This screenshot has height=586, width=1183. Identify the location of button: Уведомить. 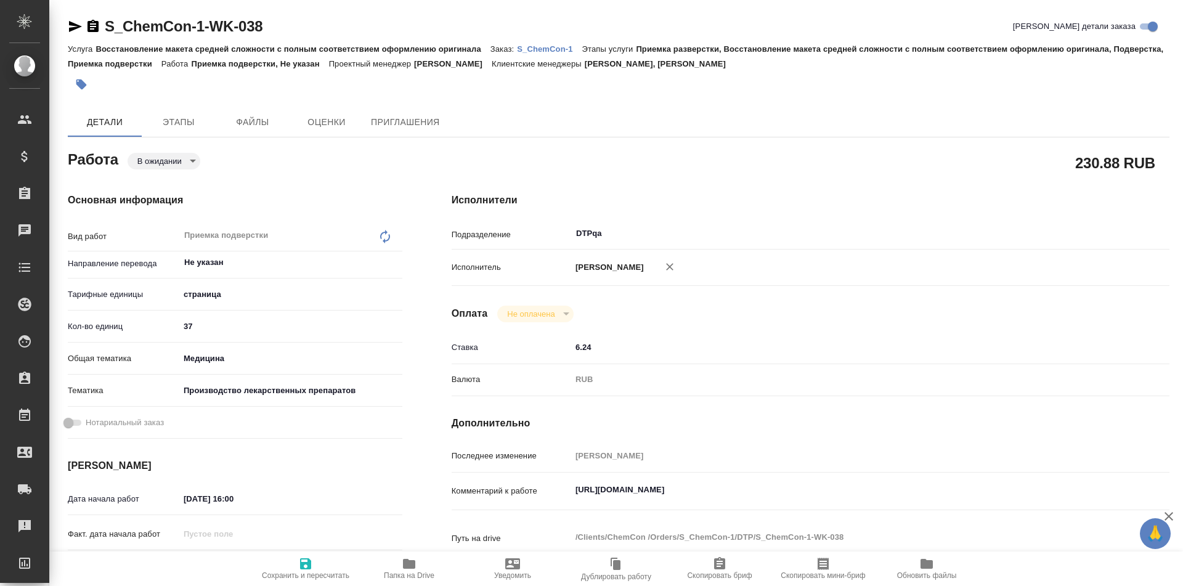
(513, 569).